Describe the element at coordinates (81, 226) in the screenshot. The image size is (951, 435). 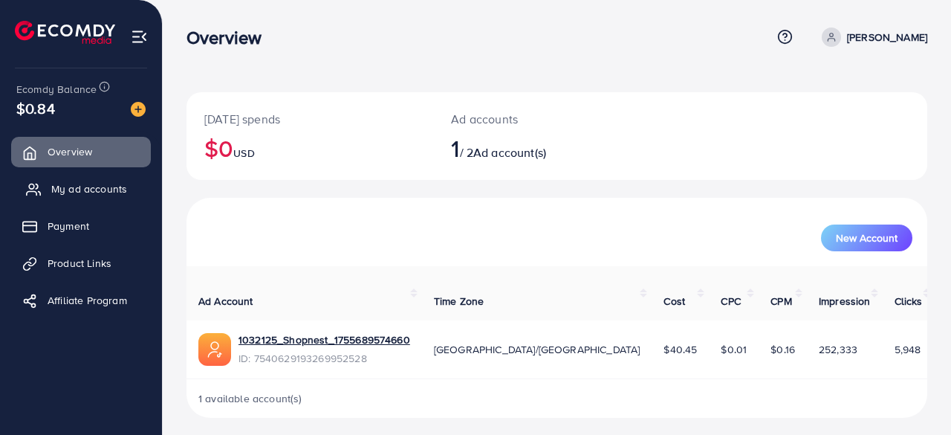
I see `a: Payment` at that location.